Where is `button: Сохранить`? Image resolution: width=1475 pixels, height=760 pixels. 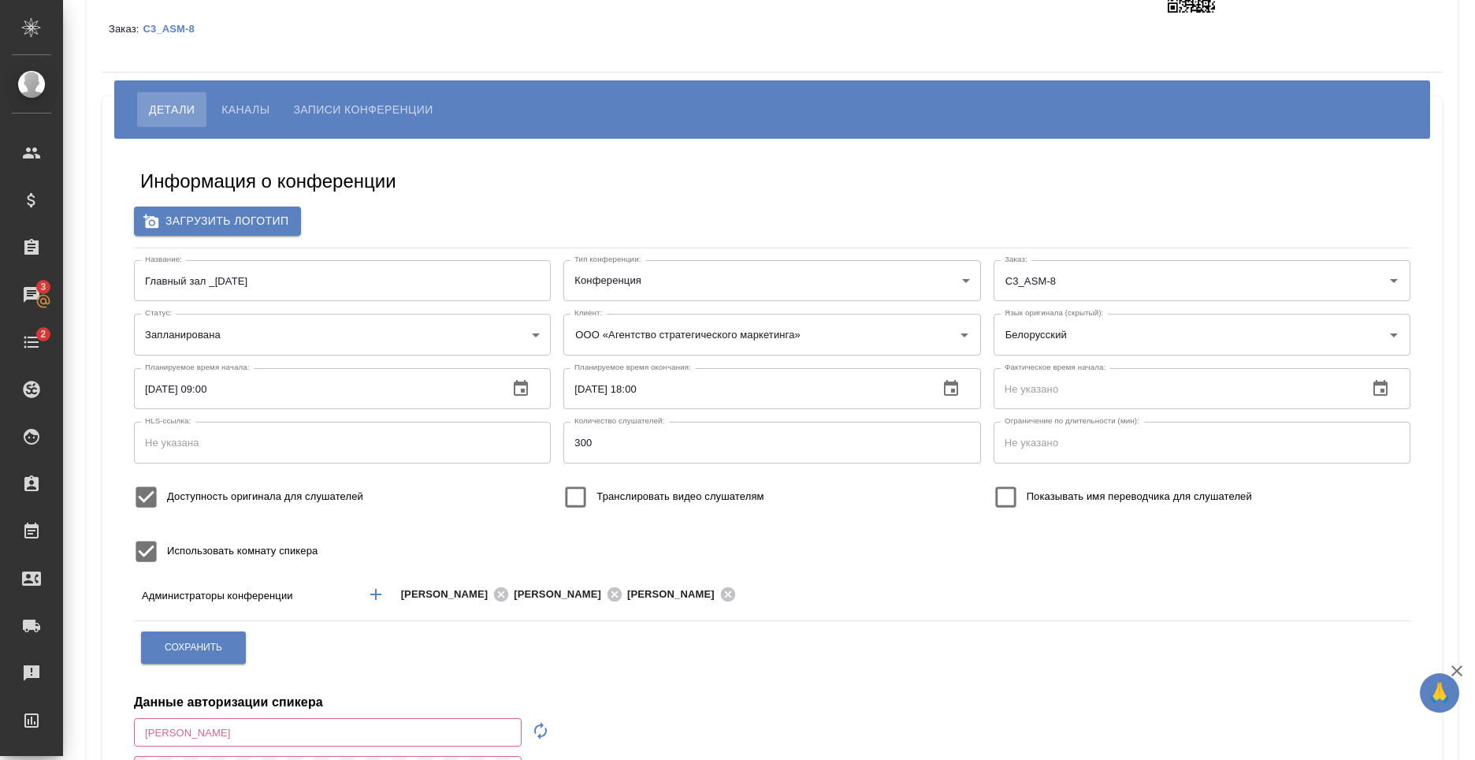 button: Сохранить is located at coordinates (193, 647).